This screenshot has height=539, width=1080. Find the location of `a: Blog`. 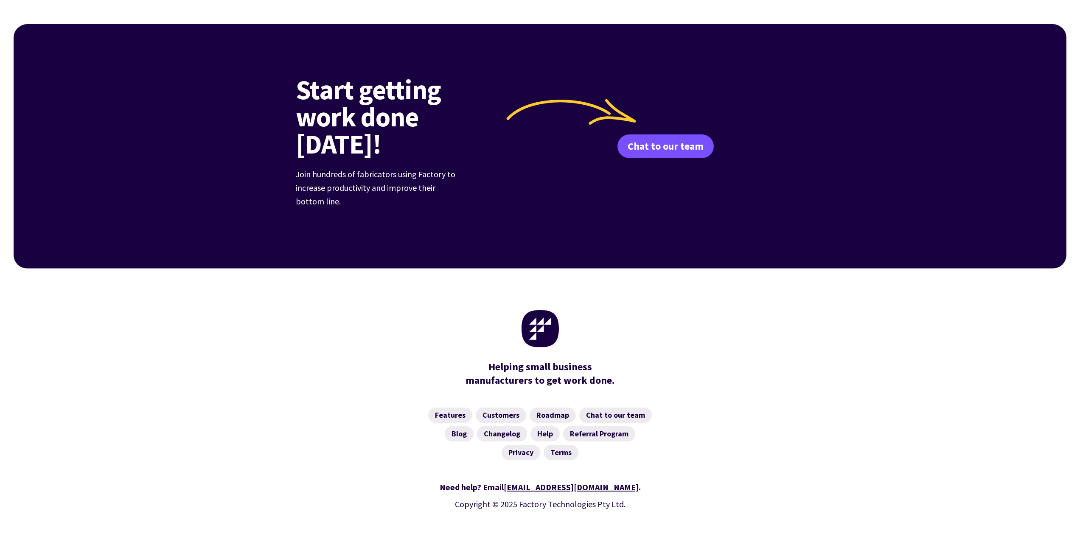

a: Blog is located at coordinates (459, 434).